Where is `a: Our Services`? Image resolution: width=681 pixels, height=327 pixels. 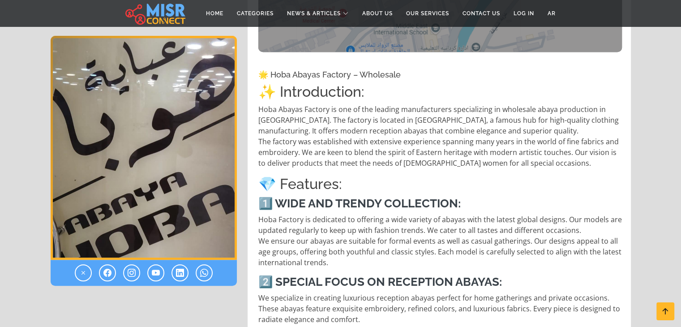 a: Our Services is located at coordinates (428, 13).